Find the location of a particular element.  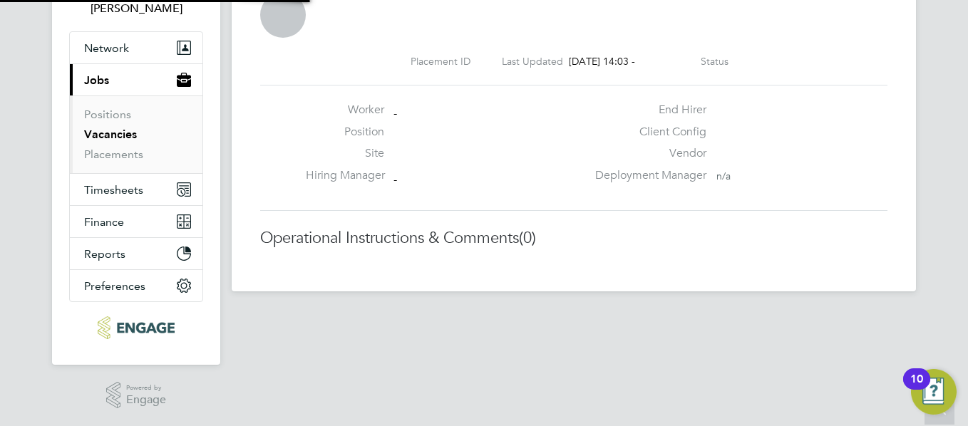

label: Deployment Manager is located at coordinates (647, 175).